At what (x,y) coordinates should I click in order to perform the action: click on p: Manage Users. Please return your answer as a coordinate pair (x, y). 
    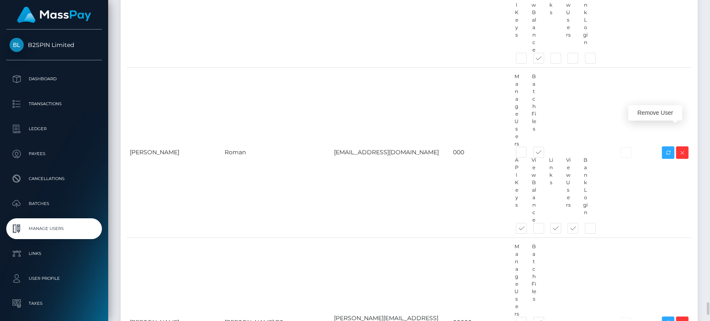
    Looking at the image, I should click on (54, 229).